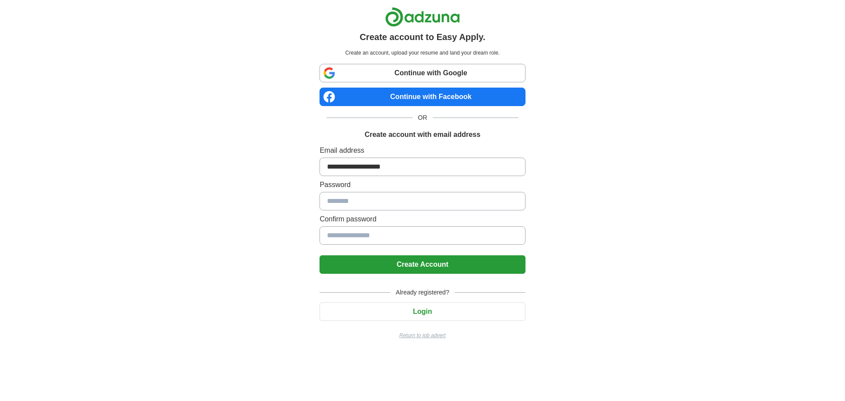 Image resolution: width=845 pixels, height=401 pixels. Describe the element at coordinates (422, 264) in the screenshot. I see `button: Create Account` at that location.